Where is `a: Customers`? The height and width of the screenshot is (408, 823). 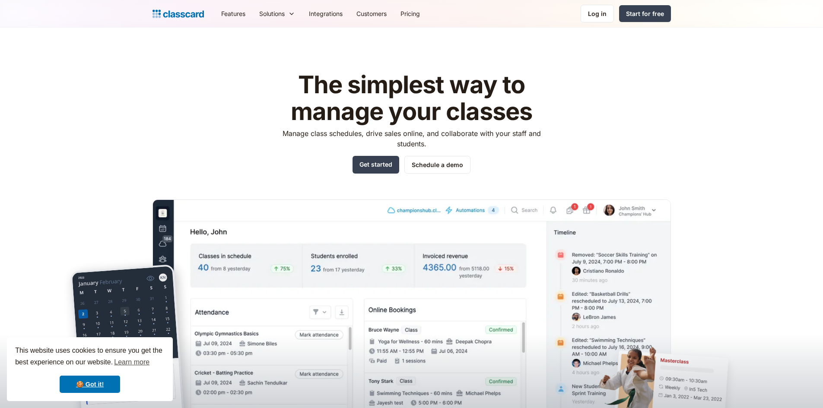 a: Customers is located at coordinates (372, 13).